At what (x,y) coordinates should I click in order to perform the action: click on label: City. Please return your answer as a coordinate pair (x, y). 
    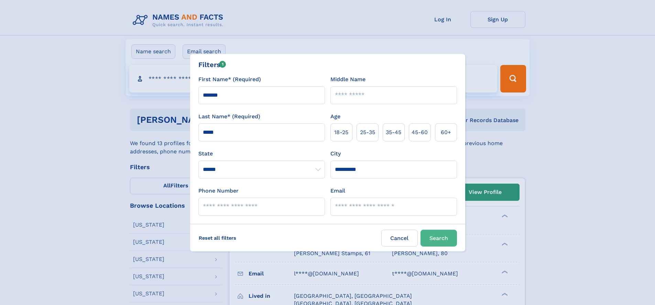
    Looking at the image, I should click on (335, 154).